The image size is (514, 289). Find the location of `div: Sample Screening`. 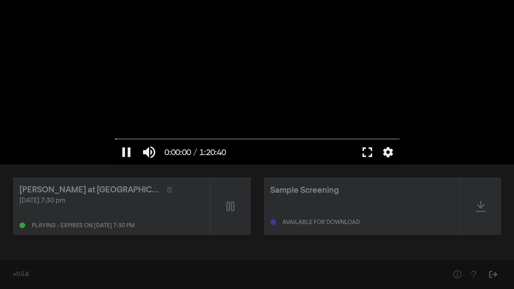

div: Sample Screening is located at coordinates (304, 190).